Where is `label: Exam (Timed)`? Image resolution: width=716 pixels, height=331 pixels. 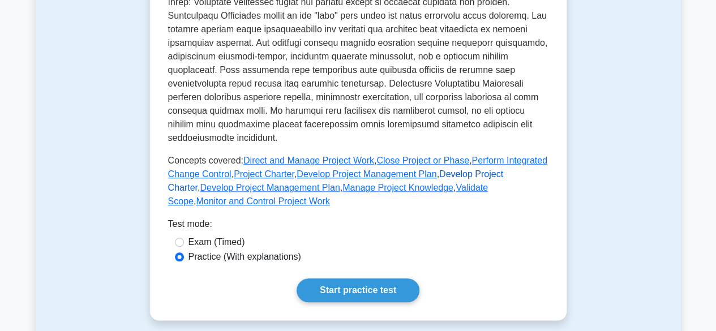 label: Exam (Timed) is located at coordinates (217, 242).